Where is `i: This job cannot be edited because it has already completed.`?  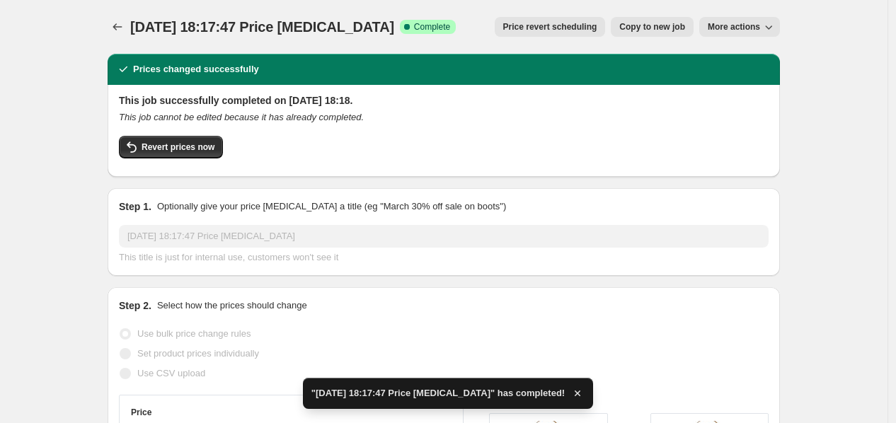 i: This job cannot be edited because it has already completed. is located at coordinates (241, 117).